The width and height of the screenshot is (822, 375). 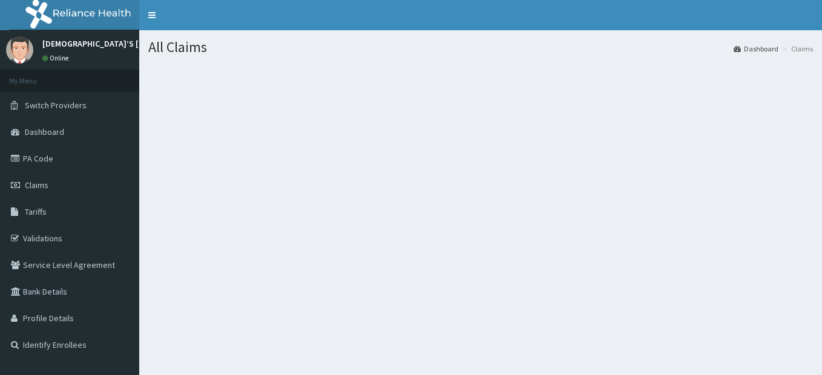 I want to click on span: Switch Providers, so click(x=56, y=105).